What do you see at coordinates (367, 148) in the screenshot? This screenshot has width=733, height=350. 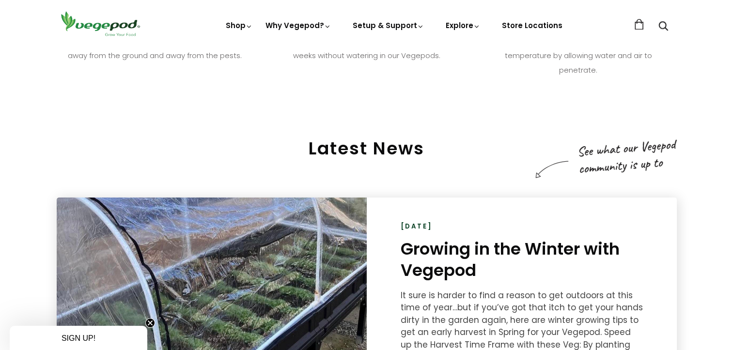 I see `h2: Latest News` at bounding box center [367, 148].